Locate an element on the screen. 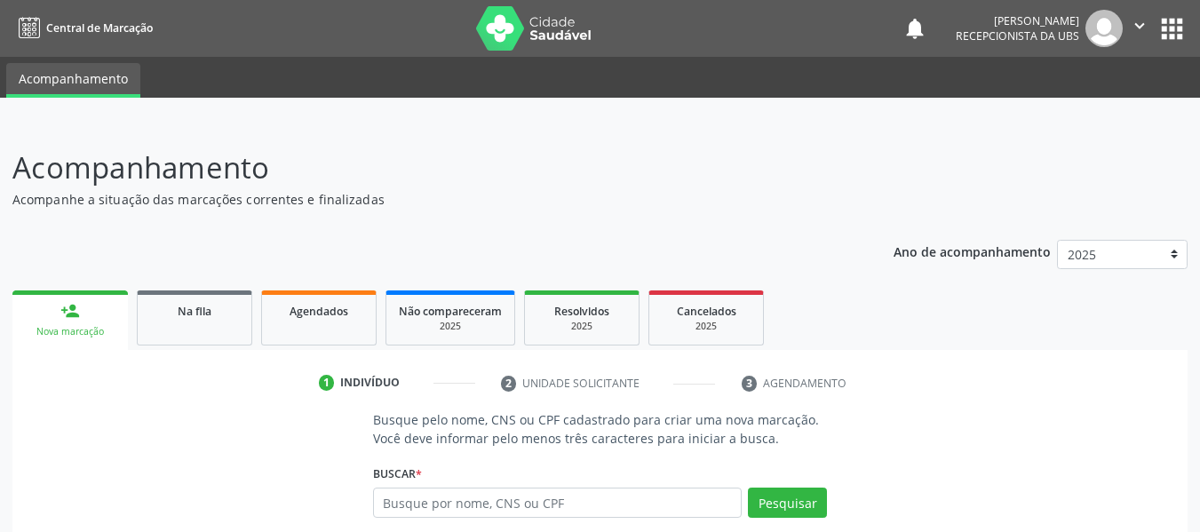 The width and height of the screenshot is (1200, 532). div: 1 is located at coordinates (327, 383).